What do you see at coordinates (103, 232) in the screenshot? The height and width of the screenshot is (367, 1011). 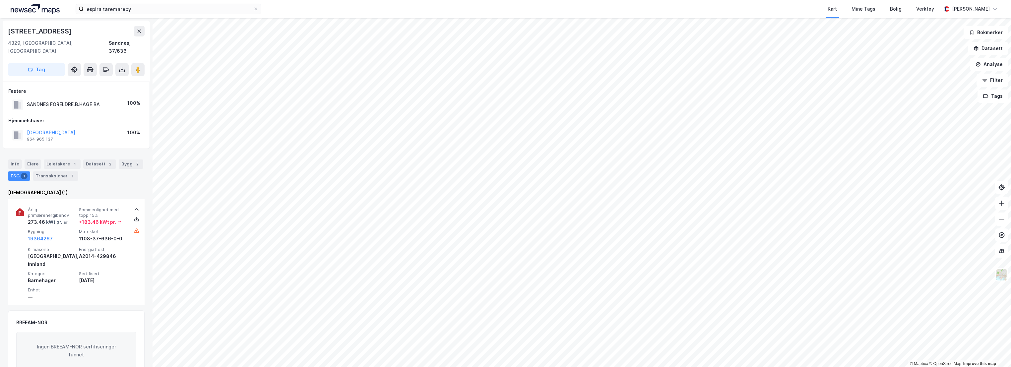 I see `span: Matrikkel` at bounding box center [103, 232].